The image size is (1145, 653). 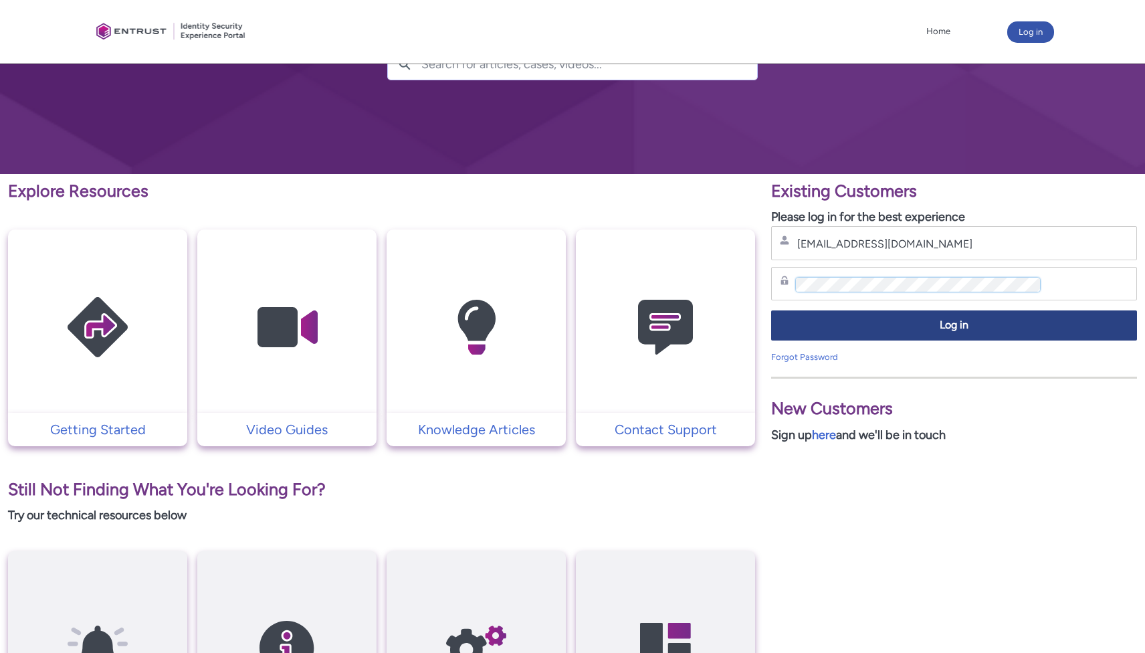 I want to click on p: Still Not Finding What You're Looking For?, so click(x=381, y=490).